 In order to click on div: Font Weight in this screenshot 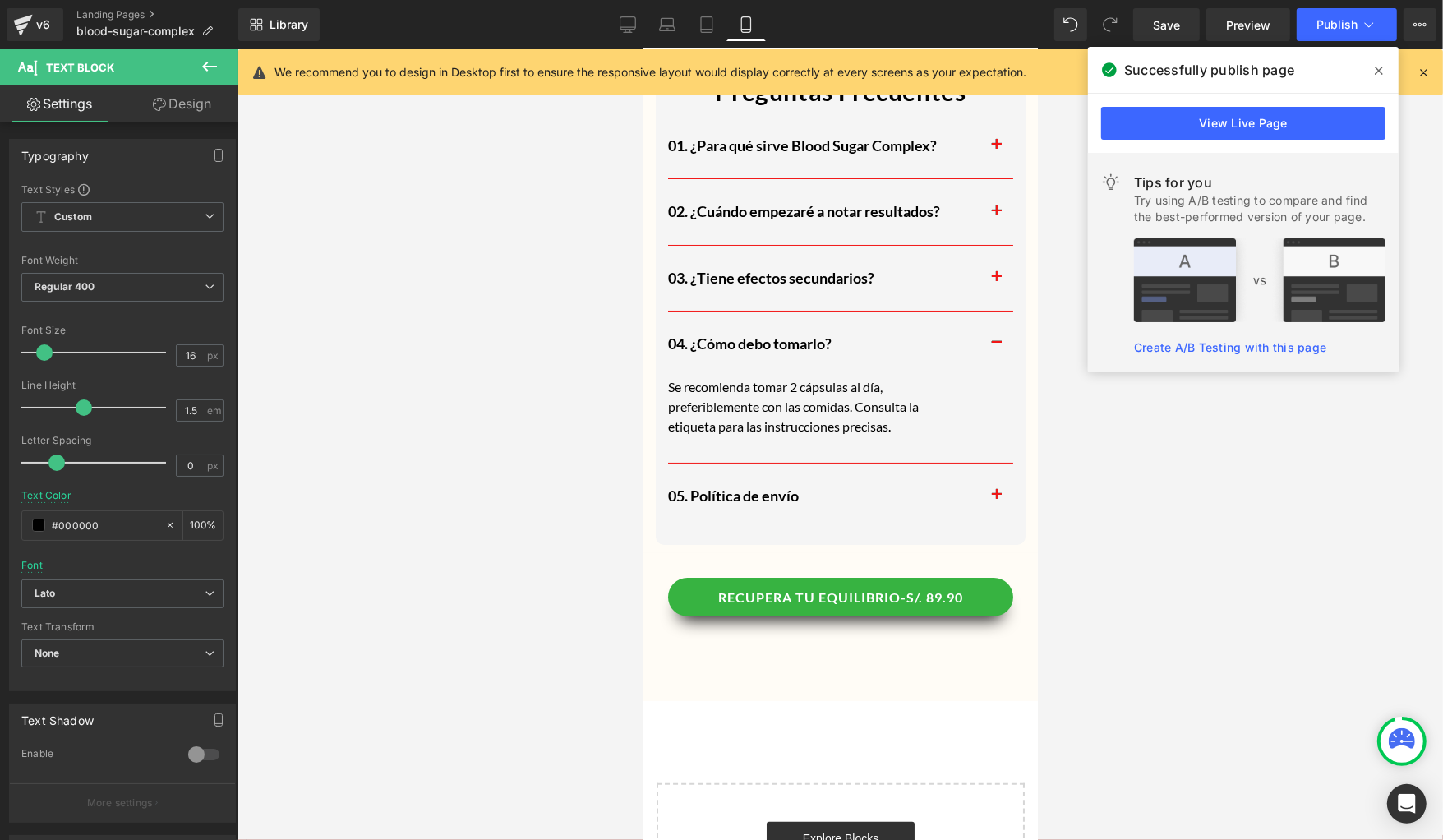, I will do `click(123, 261)`.